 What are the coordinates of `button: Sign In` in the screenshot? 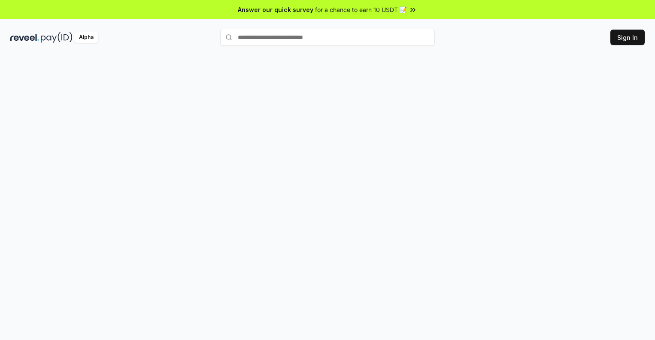 It's located at (628, 37).